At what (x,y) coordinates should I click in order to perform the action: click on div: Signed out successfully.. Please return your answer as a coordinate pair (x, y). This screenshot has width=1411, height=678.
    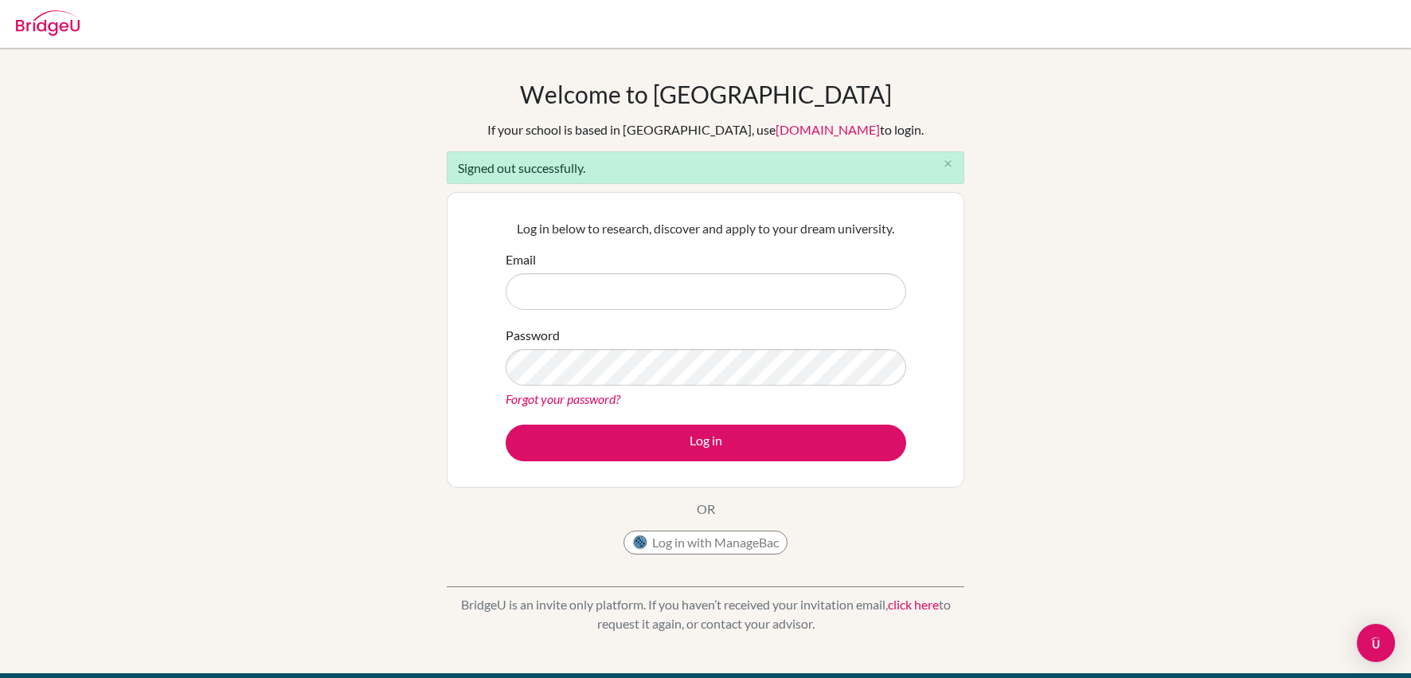
    Looking at the image, I should click on (706, 167).